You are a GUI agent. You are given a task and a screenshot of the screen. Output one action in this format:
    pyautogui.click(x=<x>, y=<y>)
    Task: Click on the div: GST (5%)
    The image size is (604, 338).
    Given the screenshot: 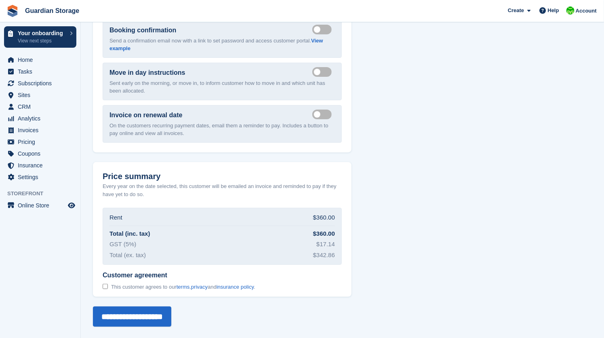 What is the action you would take?
    pyautogui.click(x=123, y=244)
    